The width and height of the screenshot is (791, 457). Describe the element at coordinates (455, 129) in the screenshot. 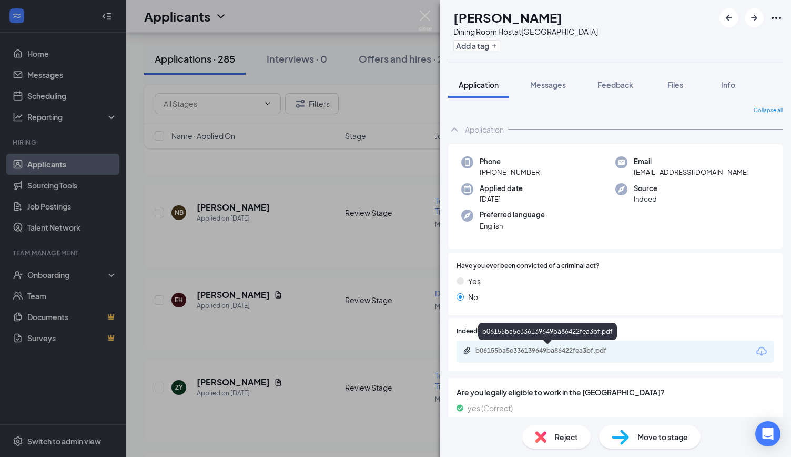

I see `svg: ChevronUp` at that location.